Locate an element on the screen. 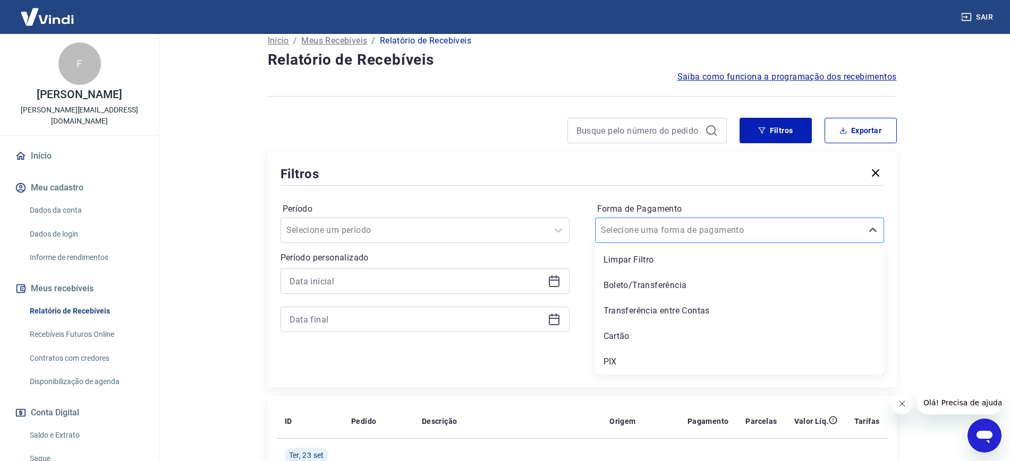 The image size is (1010, 461). a: Dados de login is located at coordinates (86, 234).